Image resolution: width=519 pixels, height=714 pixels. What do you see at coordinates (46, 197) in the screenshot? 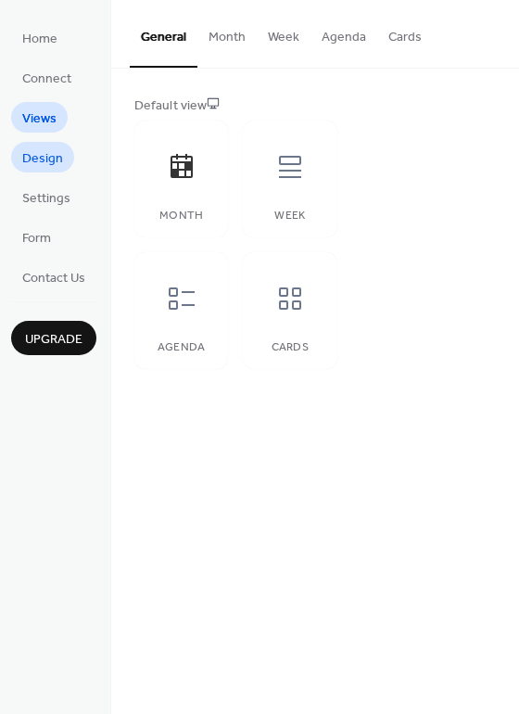
I see `a: Settings` at bounding box center [46, 197].